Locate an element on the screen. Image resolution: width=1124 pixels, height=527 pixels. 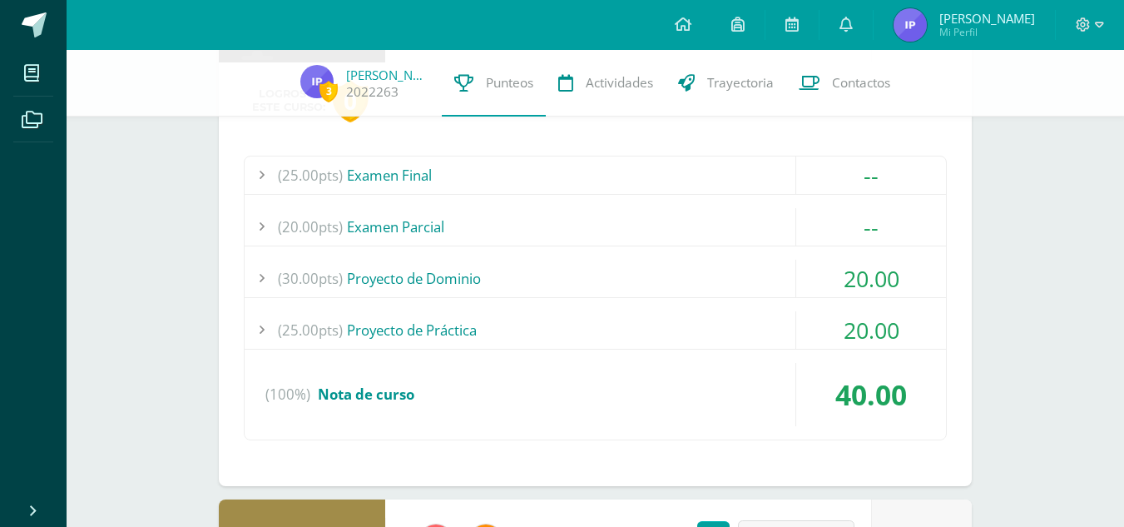
div: Examen Final is located at coordinates (595, 175).